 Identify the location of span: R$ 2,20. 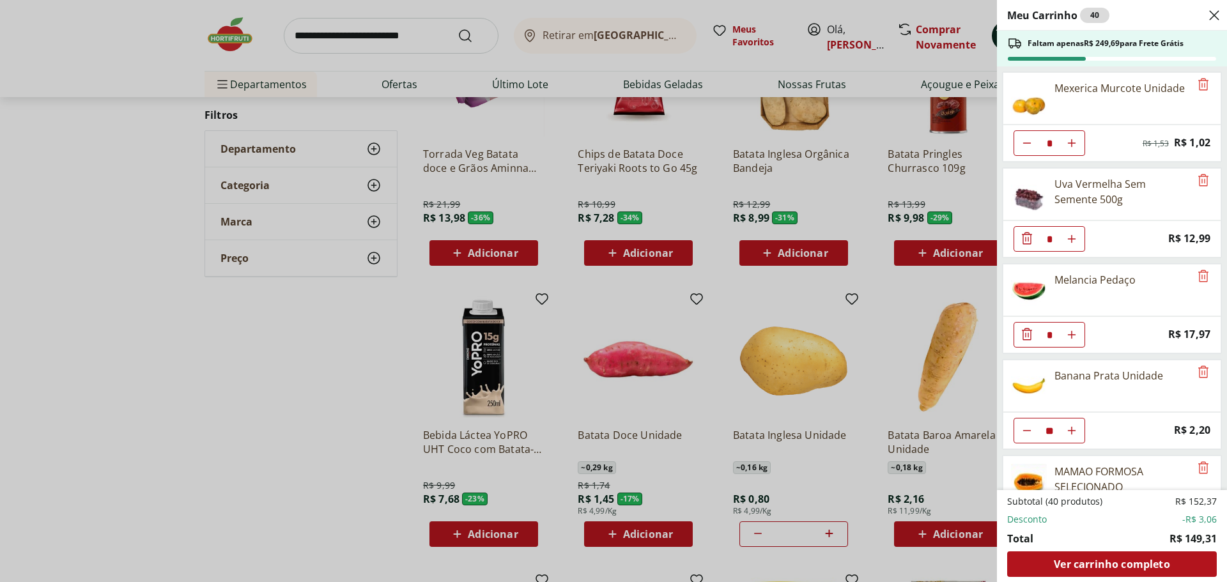
(1192, 430).